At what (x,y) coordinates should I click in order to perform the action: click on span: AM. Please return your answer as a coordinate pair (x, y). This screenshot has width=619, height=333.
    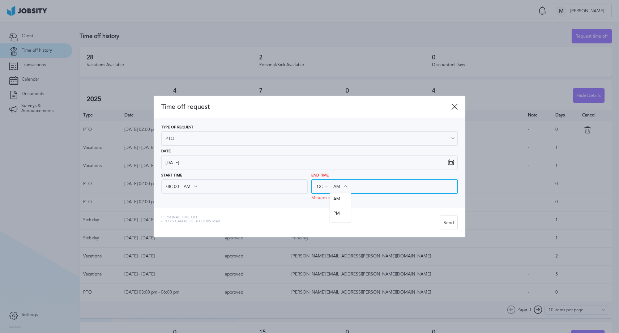
    Looking at the image, I should click on (340, 200).